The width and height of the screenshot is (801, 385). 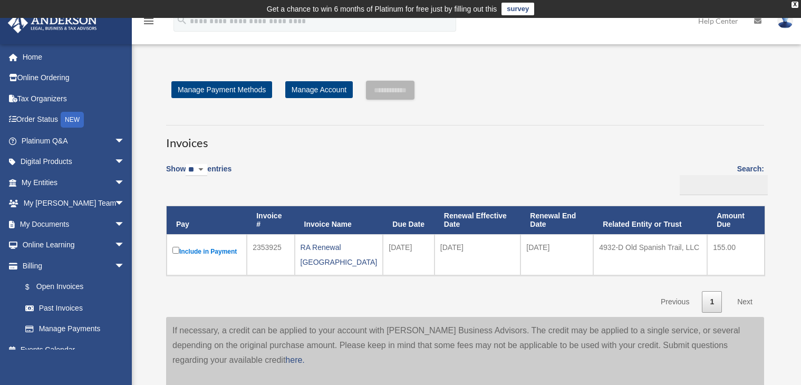 I want to click on img: Anderson Advisors Platinum Portal, so click(x=52, y=23).